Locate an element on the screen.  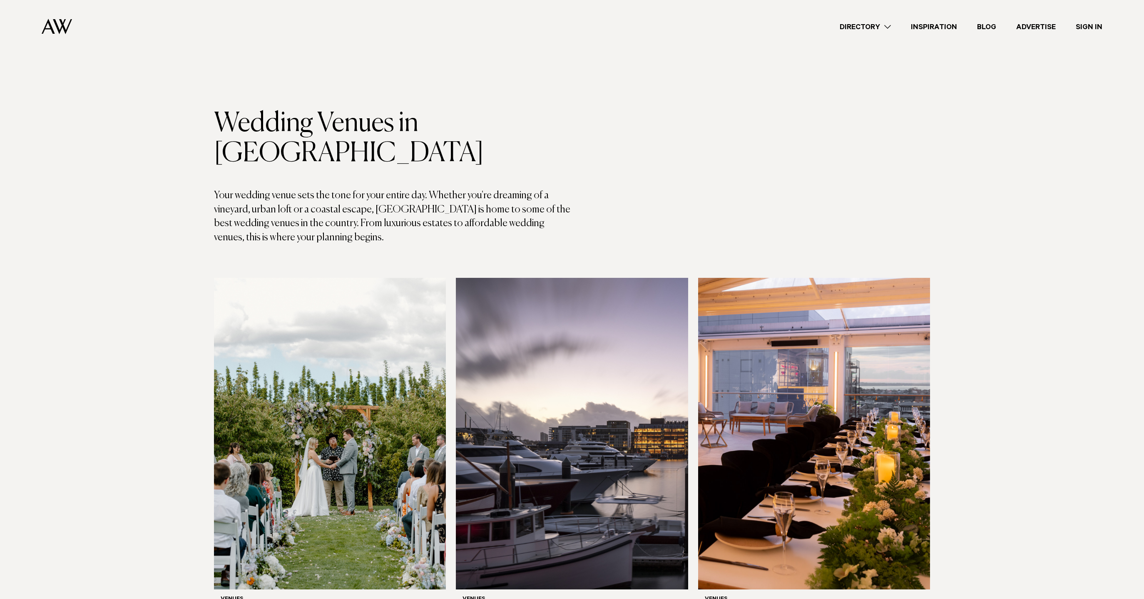
img: Auckland Weddings Venues | Rydges Auckland is located at coordinates (814, 434).